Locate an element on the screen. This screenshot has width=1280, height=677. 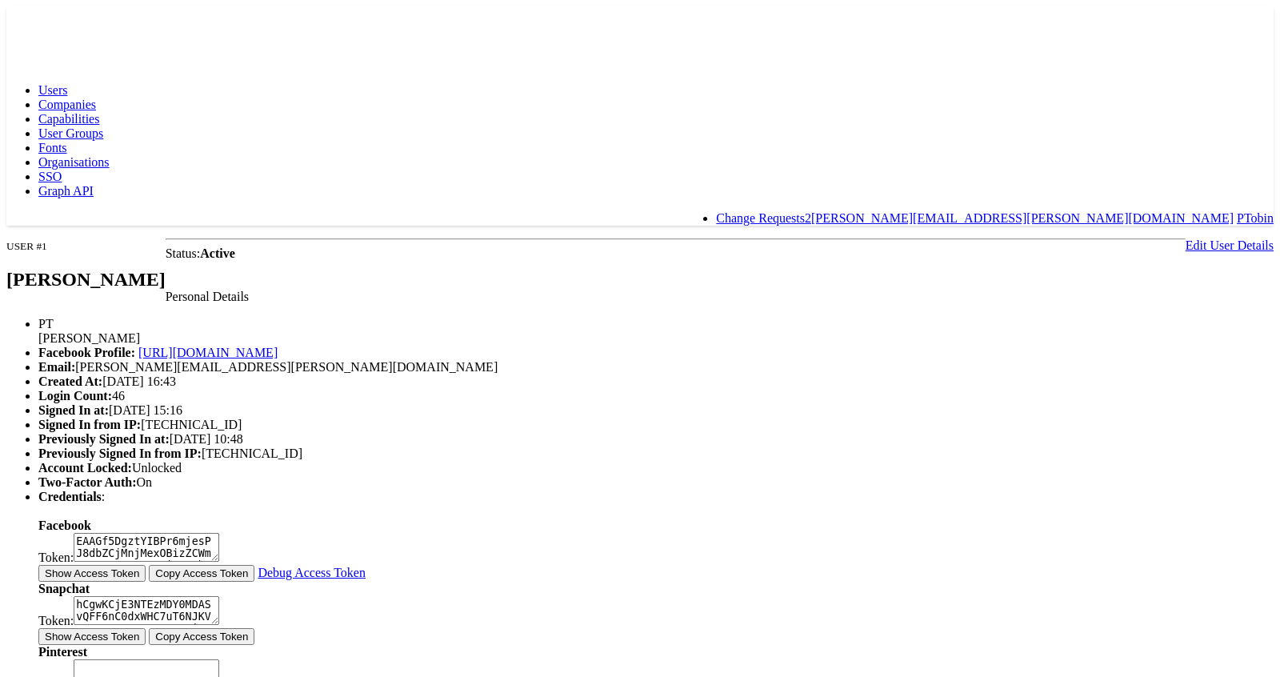
small: USER #1 is located at coordinates (26, 246).